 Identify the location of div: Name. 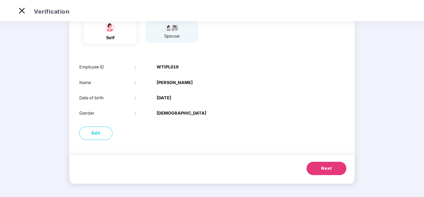
(107, 83).